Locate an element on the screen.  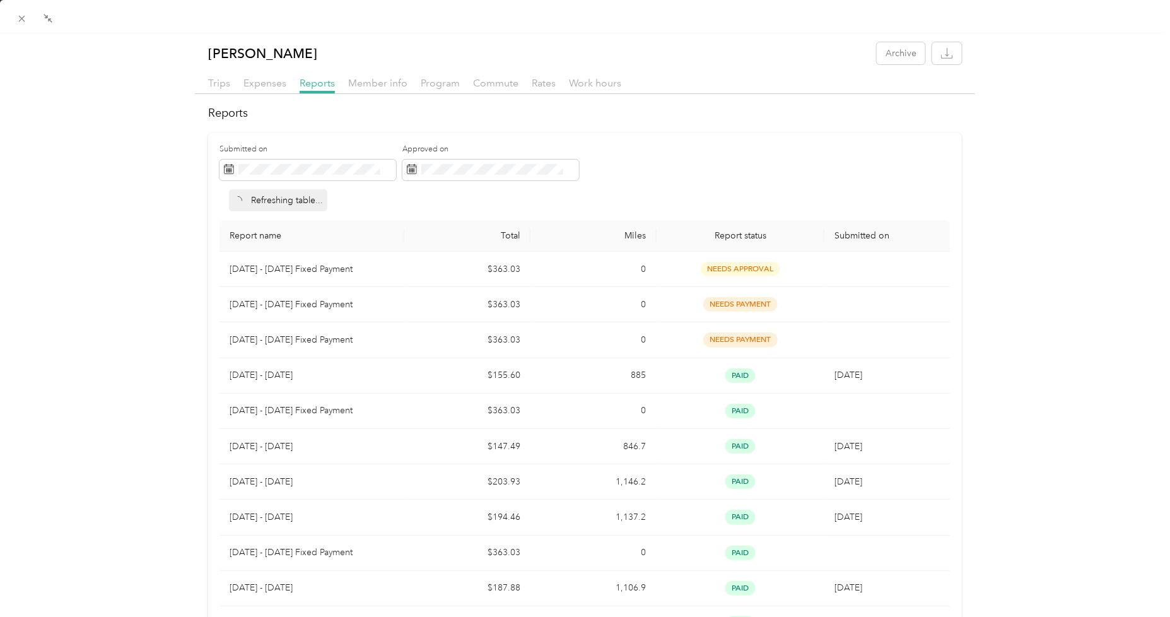
h2: Reports is located at coordinates (585, 113).